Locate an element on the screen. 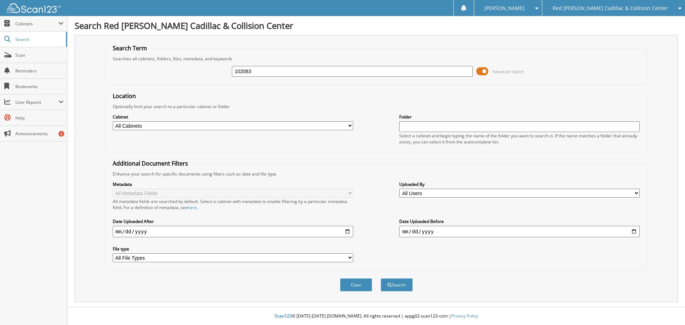 Image resolution: width=685 pixels, height=325 pixels. span: Scan is located at coordinates (39, 55).